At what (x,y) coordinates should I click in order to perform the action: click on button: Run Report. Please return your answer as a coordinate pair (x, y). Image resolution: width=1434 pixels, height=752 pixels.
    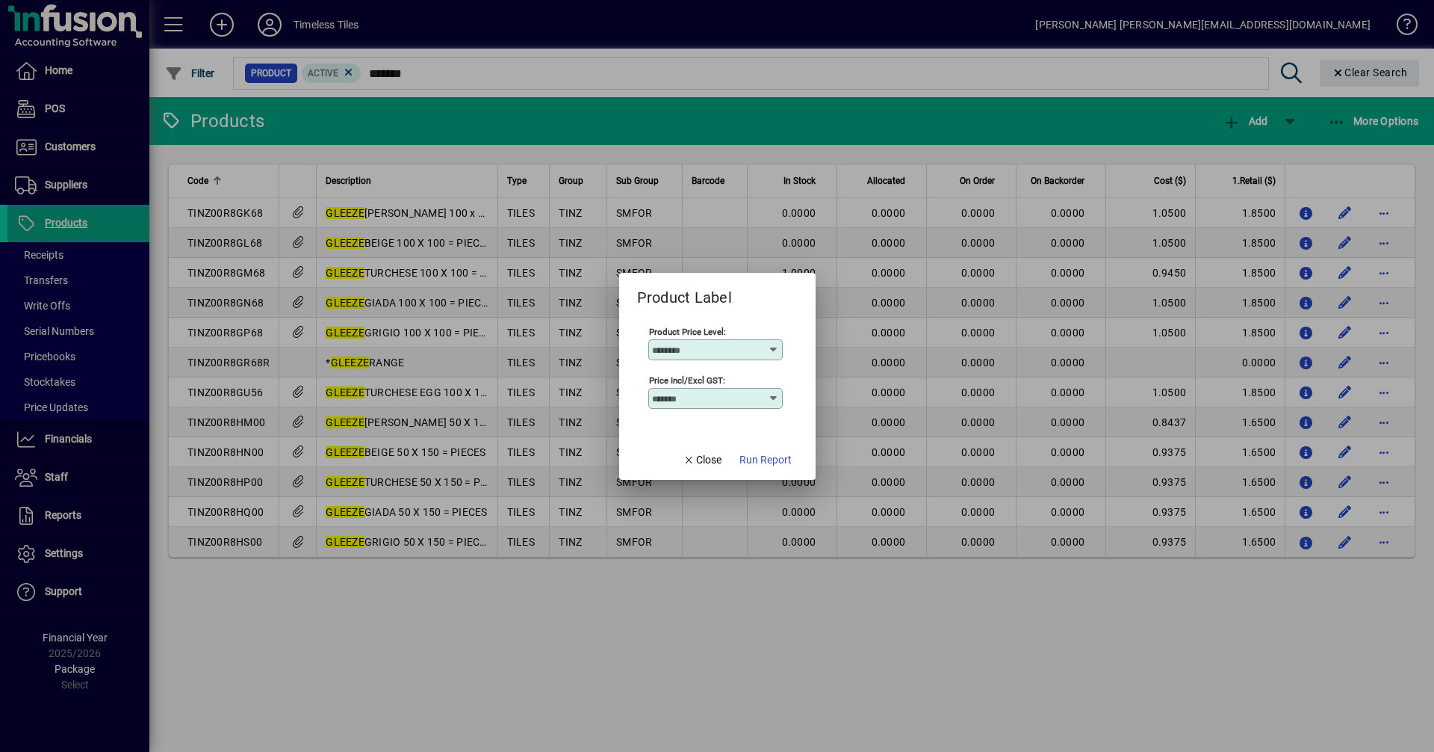
    Looking at the image, I should click on (766, 460).